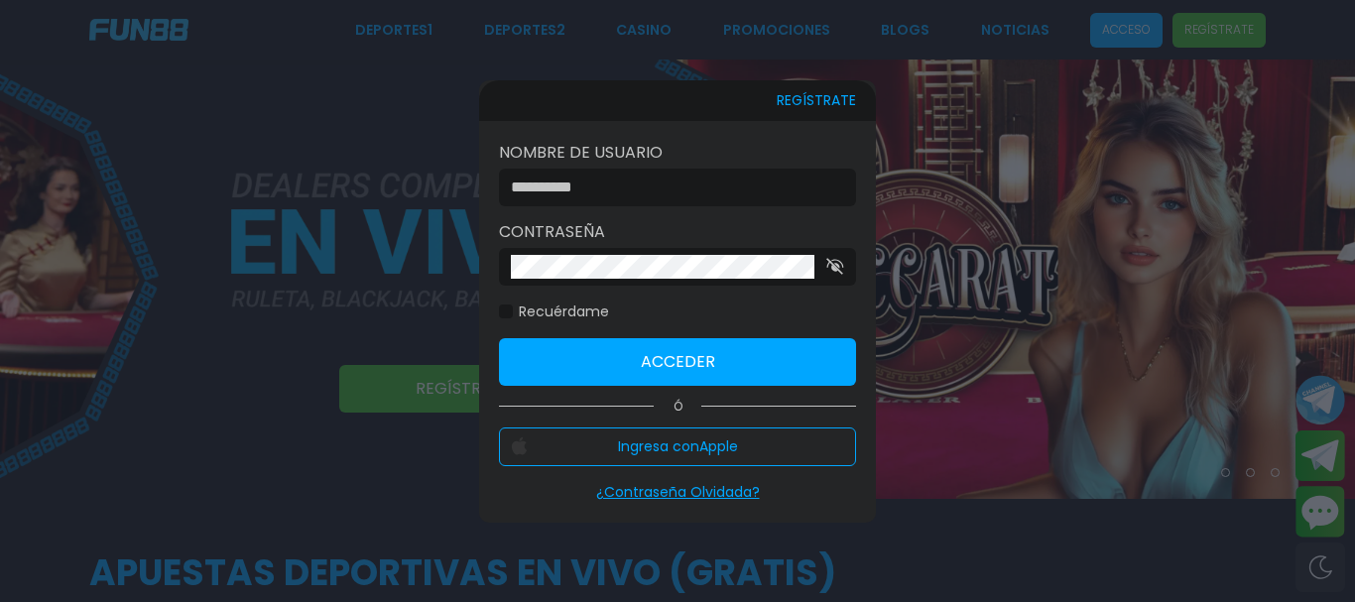  What do you see at coordinates (677, 407) in the screenshot?
I see `p: Ó` at bounding box center [677, 407].